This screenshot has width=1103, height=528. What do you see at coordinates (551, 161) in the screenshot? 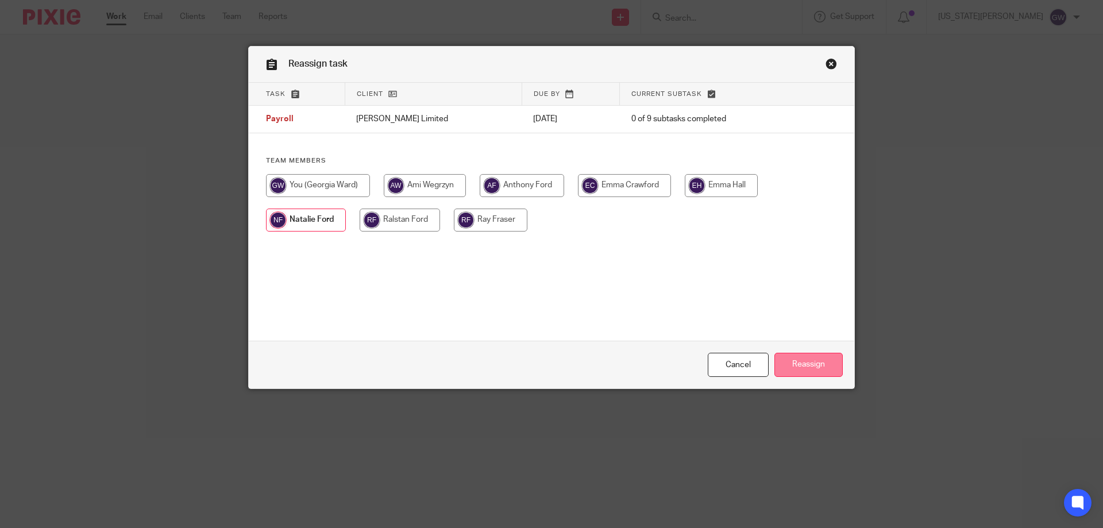
I see `h4: Team members` at bounding box center [551, 161].